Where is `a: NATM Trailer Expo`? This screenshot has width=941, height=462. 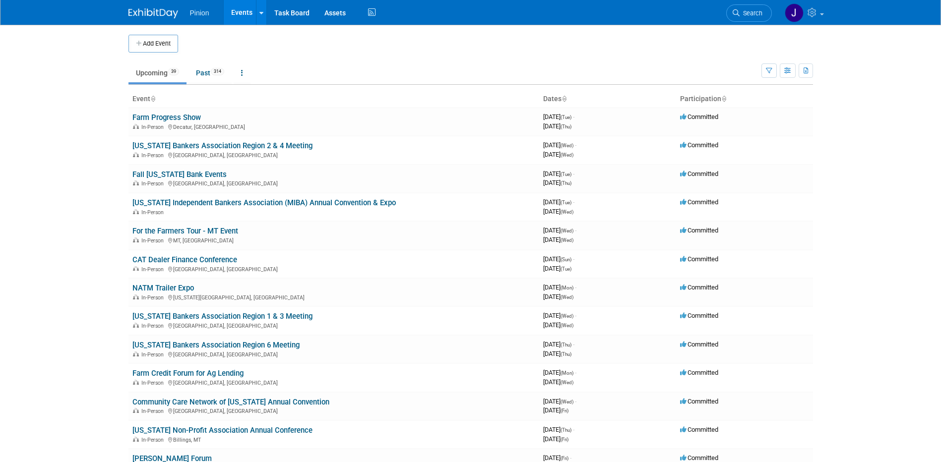 a: NATM Trailer Expo is located at coordinates (163, 288).